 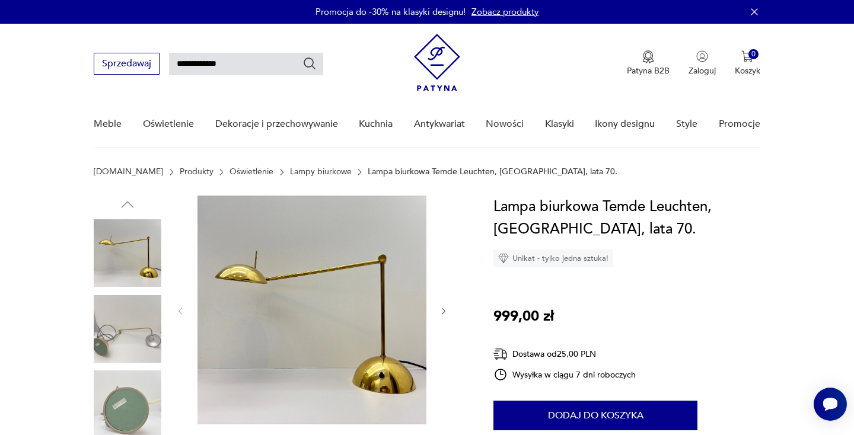 I want to click on p: Zaloguj, so click(x=702, y=71).